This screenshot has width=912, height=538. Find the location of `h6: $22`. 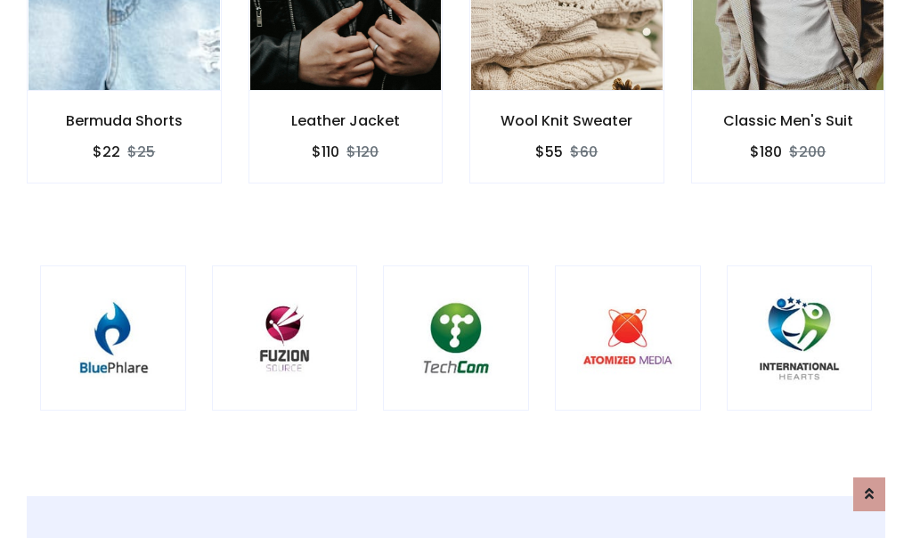

h6: $22 is located at coordinates (106, 151).